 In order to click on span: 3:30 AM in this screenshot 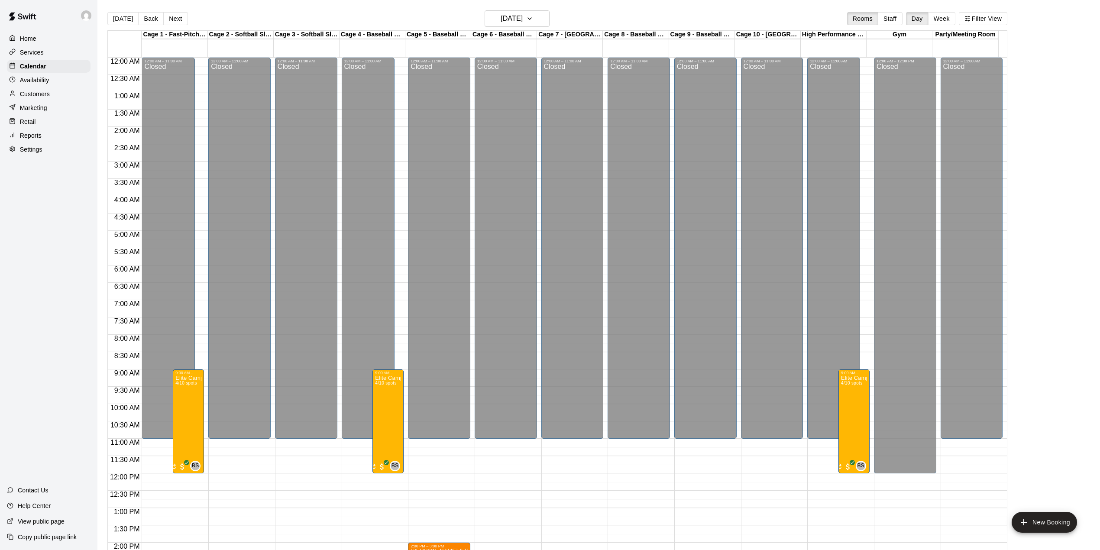, I will do `click(127, 182)`.